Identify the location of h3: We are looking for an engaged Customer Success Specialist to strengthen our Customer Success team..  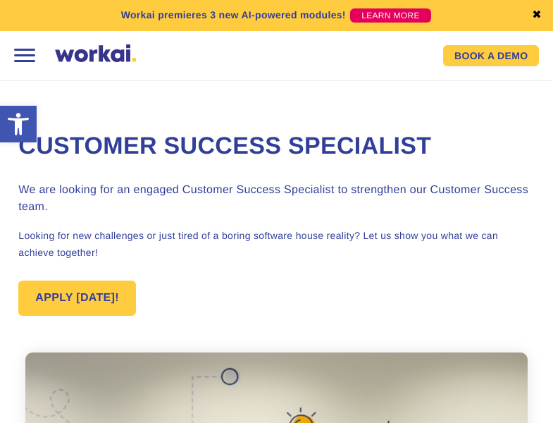
(276, 199).